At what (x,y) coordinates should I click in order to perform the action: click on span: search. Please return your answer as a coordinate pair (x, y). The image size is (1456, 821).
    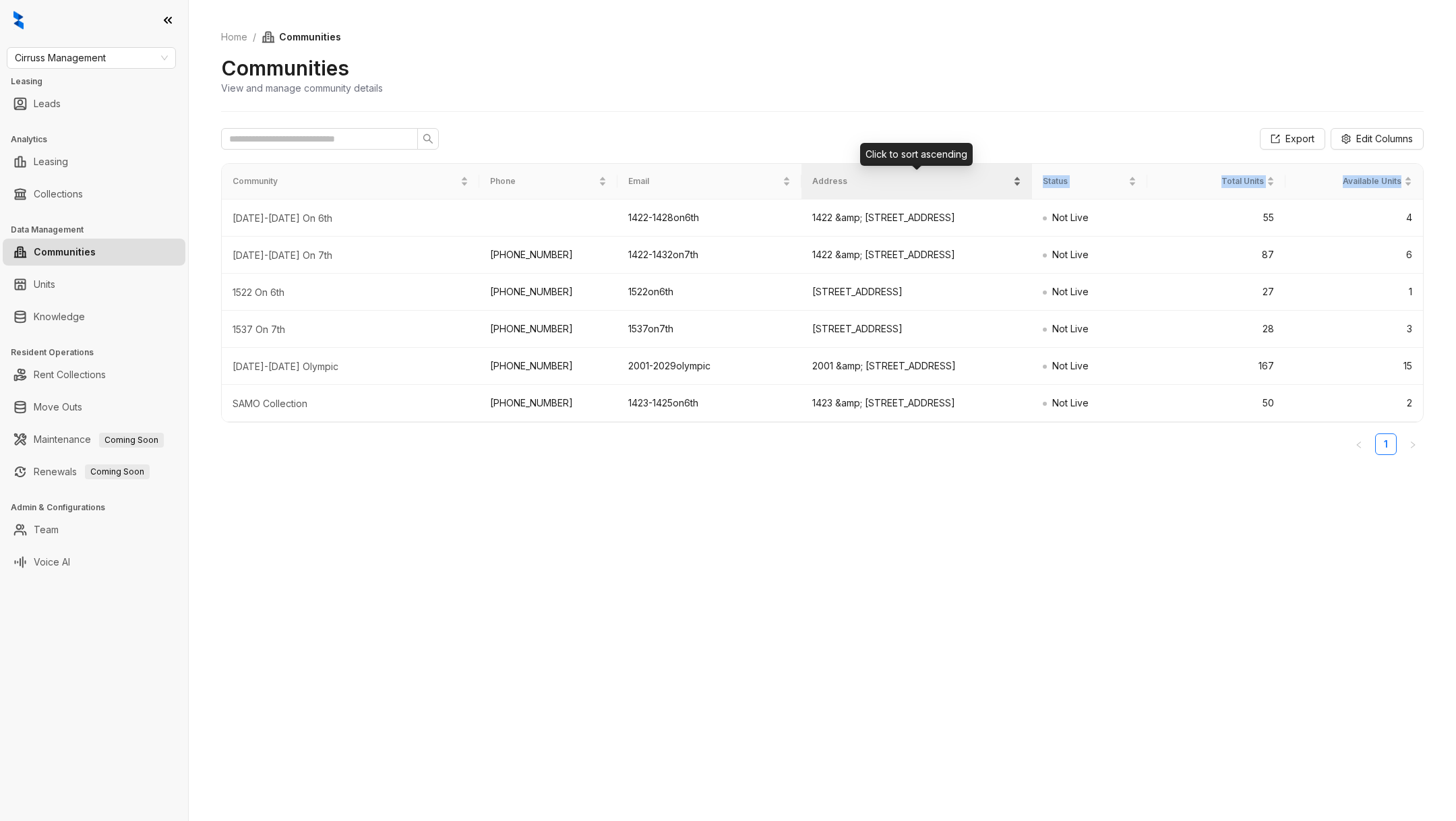
    Looking at the image, I should click on (428, 139).